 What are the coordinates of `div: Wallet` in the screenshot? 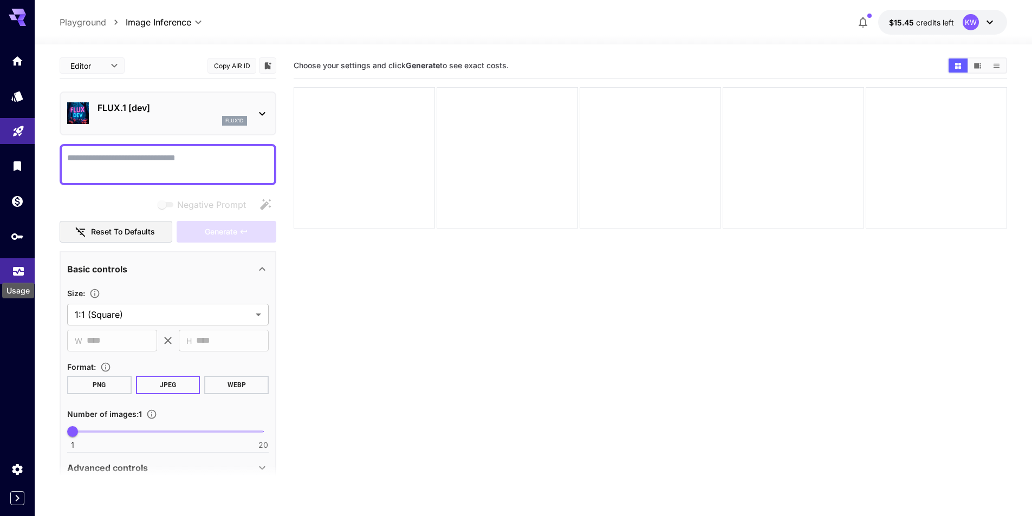 It's located at (17, 201).